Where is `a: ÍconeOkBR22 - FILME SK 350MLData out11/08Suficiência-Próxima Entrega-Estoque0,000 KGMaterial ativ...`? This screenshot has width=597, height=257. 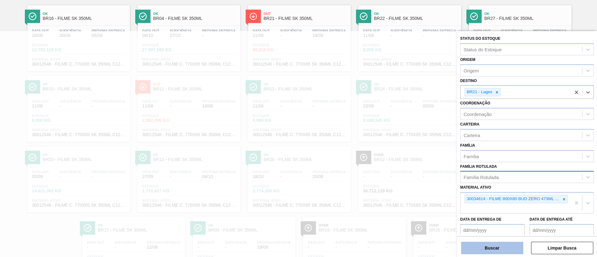
a: ÍconeOkBR22 - FILME SK 350MLData out11/08Suficiência-Próxima Entrega-Estoque0,000 KGMaterial ativ... is located at coordinates (409, 36).